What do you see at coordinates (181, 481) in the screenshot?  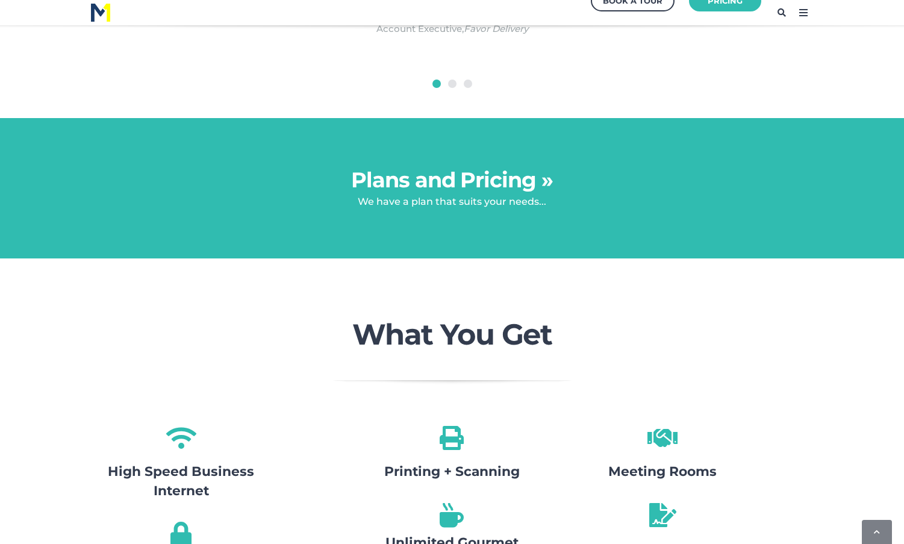 I see `h4: High Speed Business Internet` at bounding box center [181, 481].